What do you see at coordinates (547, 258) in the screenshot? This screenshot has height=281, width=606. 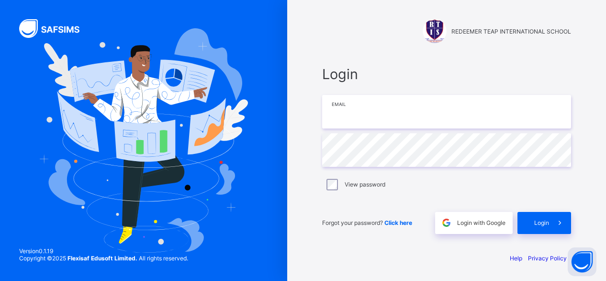 I see `a: Privacy Policy` at bounding box center [547, 258].